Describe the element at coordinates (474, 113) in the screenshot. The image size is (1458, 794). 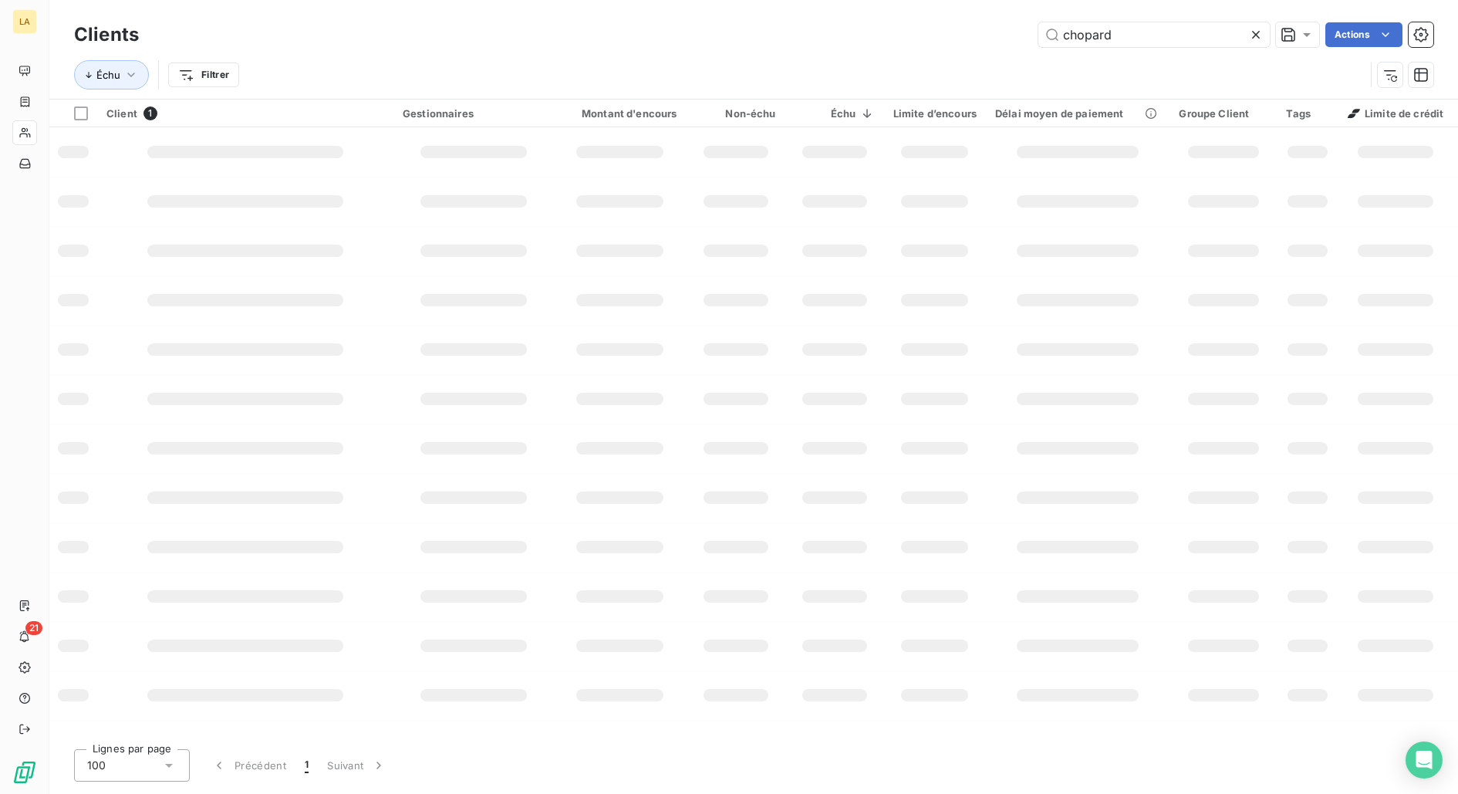
I see `div: Gestionnaires` at that location.